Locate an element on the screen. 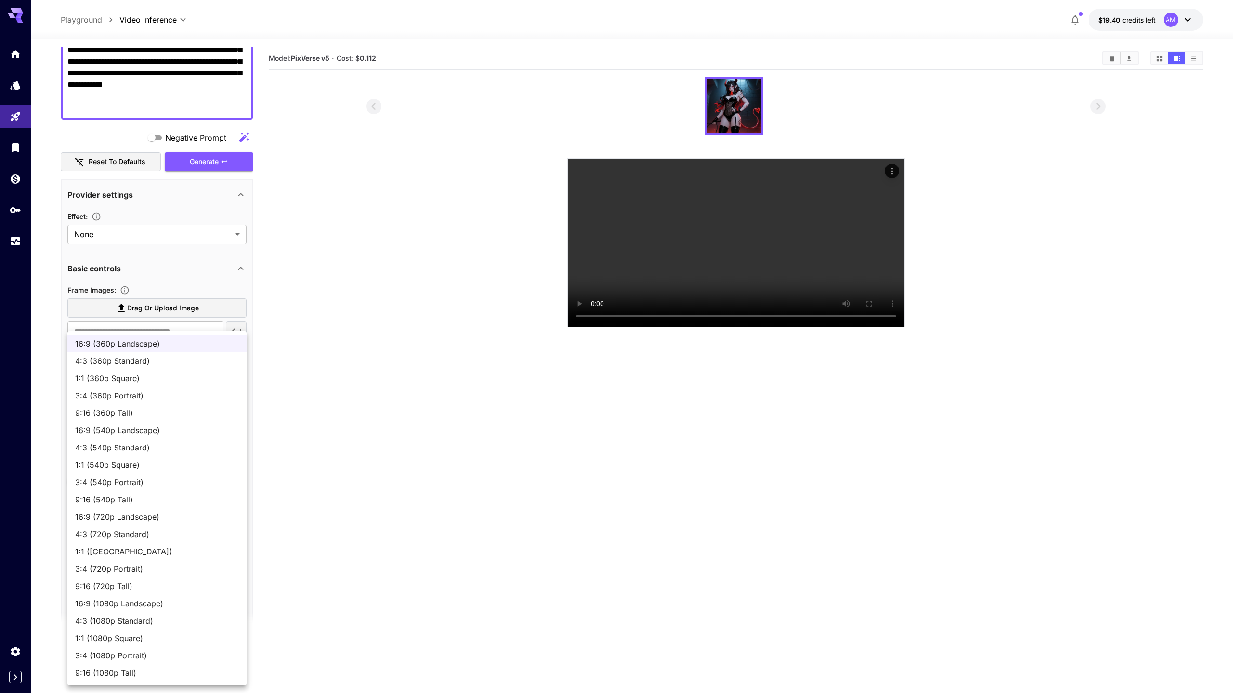 Image resolution: width=1233 pixels, height=693 pixels. span: 4:3 (360p Standard) is located at coordinates (157, 361).